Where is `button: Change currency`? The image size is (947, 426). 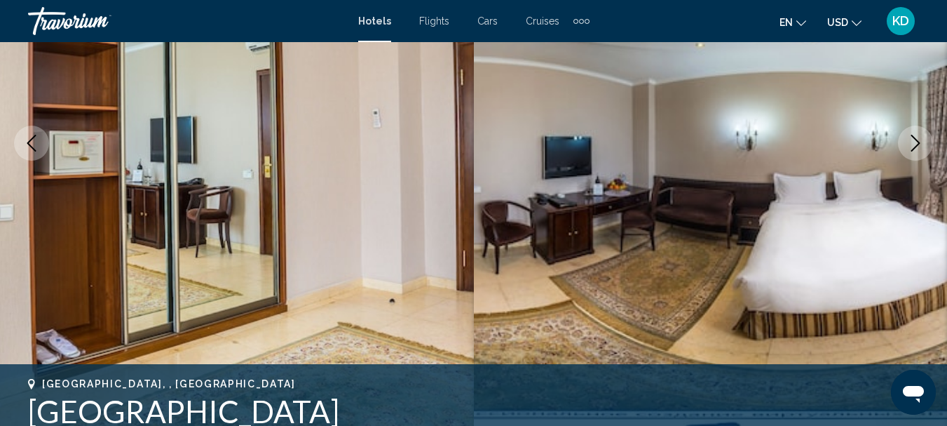 button: Change currency is located at coordinates (844, 22).